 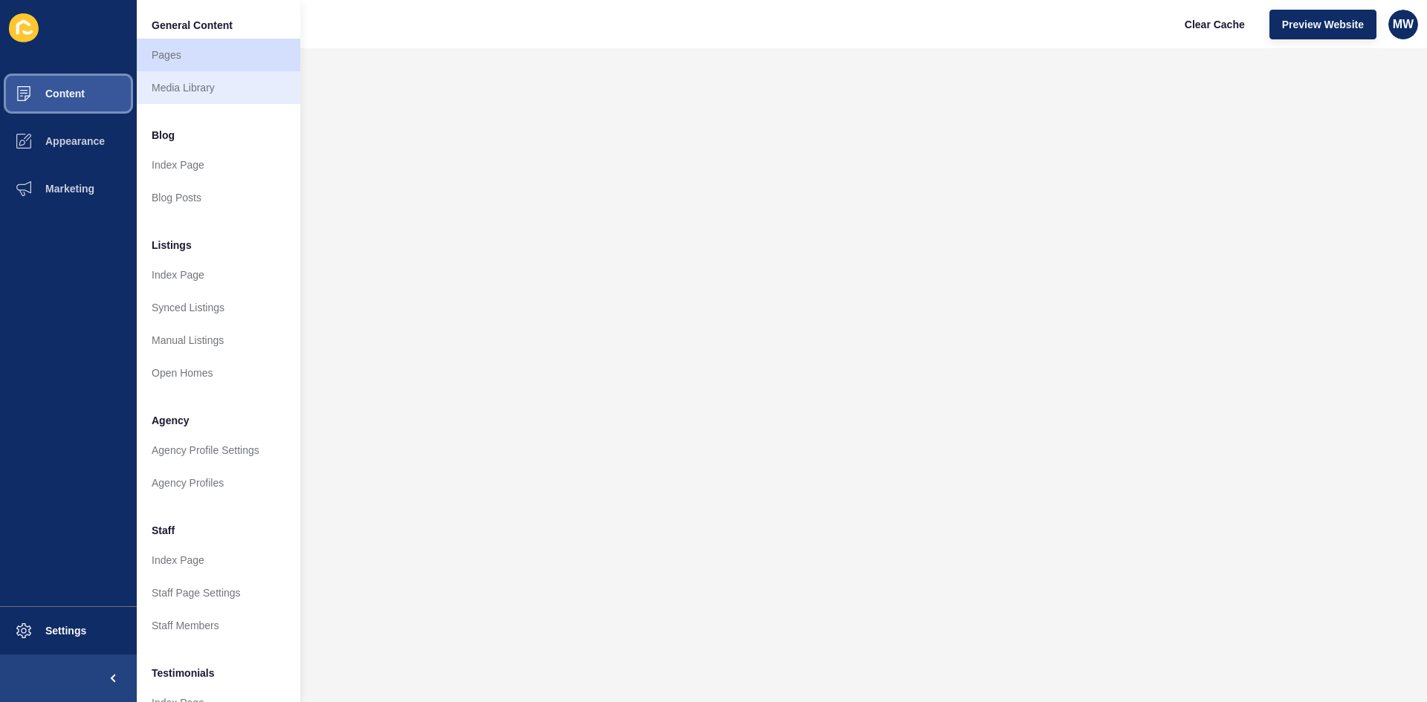 What do you see at coordinates (183, 673) in the screenshot?
I see `span: Testimonials` at bounding box center [183, 673].